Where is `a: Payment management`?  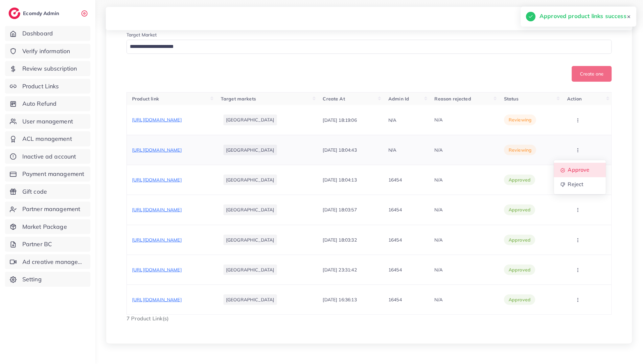 a: Payment management is located at coordinates (48, 174).